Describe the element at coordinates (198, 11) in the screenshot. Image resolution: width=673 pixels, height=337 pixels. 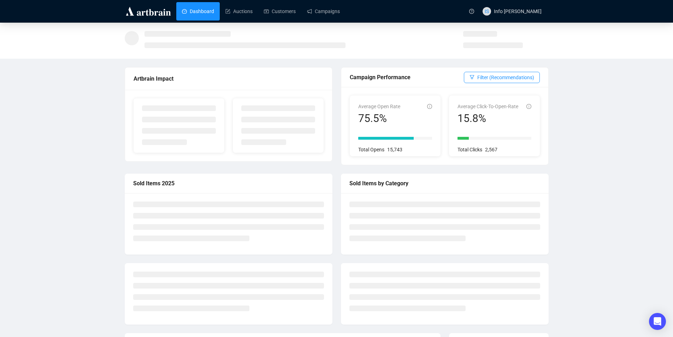
I see `a: Dashboard` at that location.